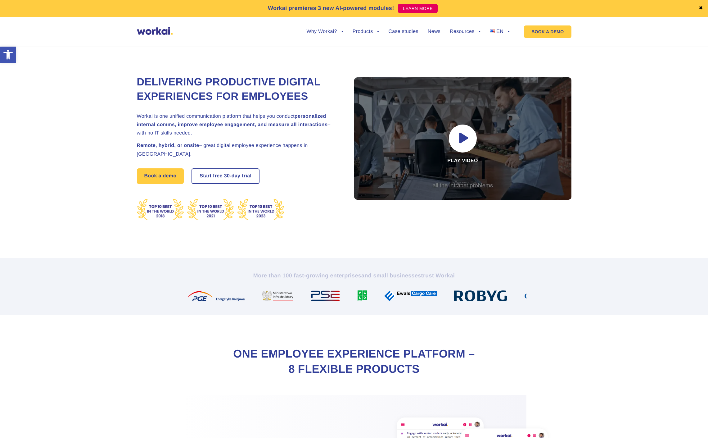  I want to click on i: and small businesses, so click(391, 275).